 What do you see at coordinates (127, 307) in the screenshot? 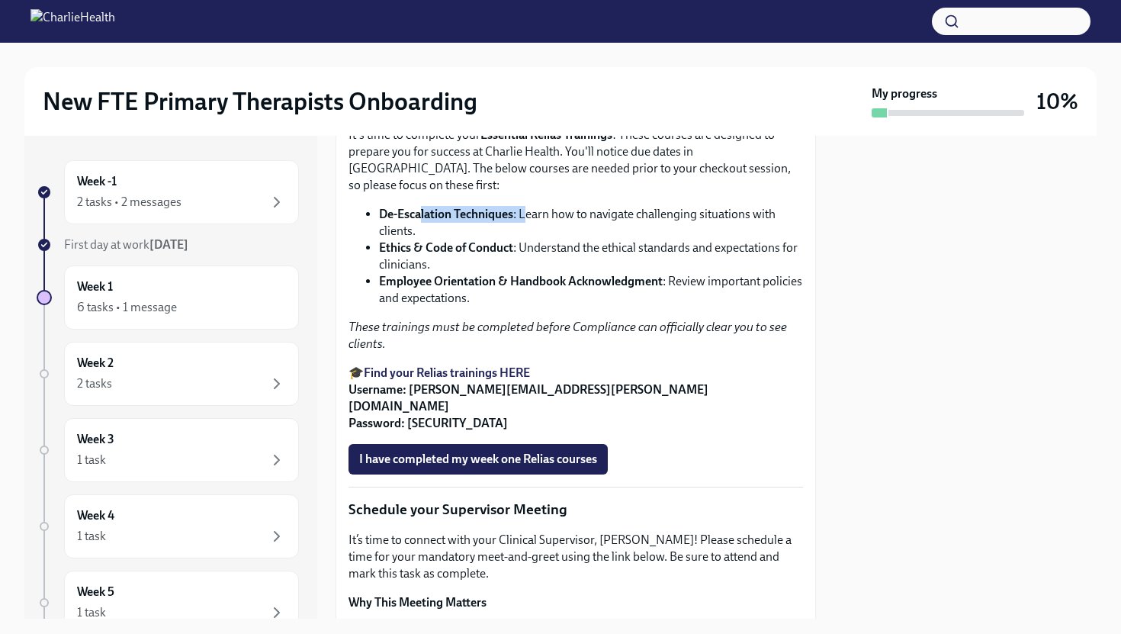
I see `div: 6 tasks • 1 message` at bounding box center [127, 307].